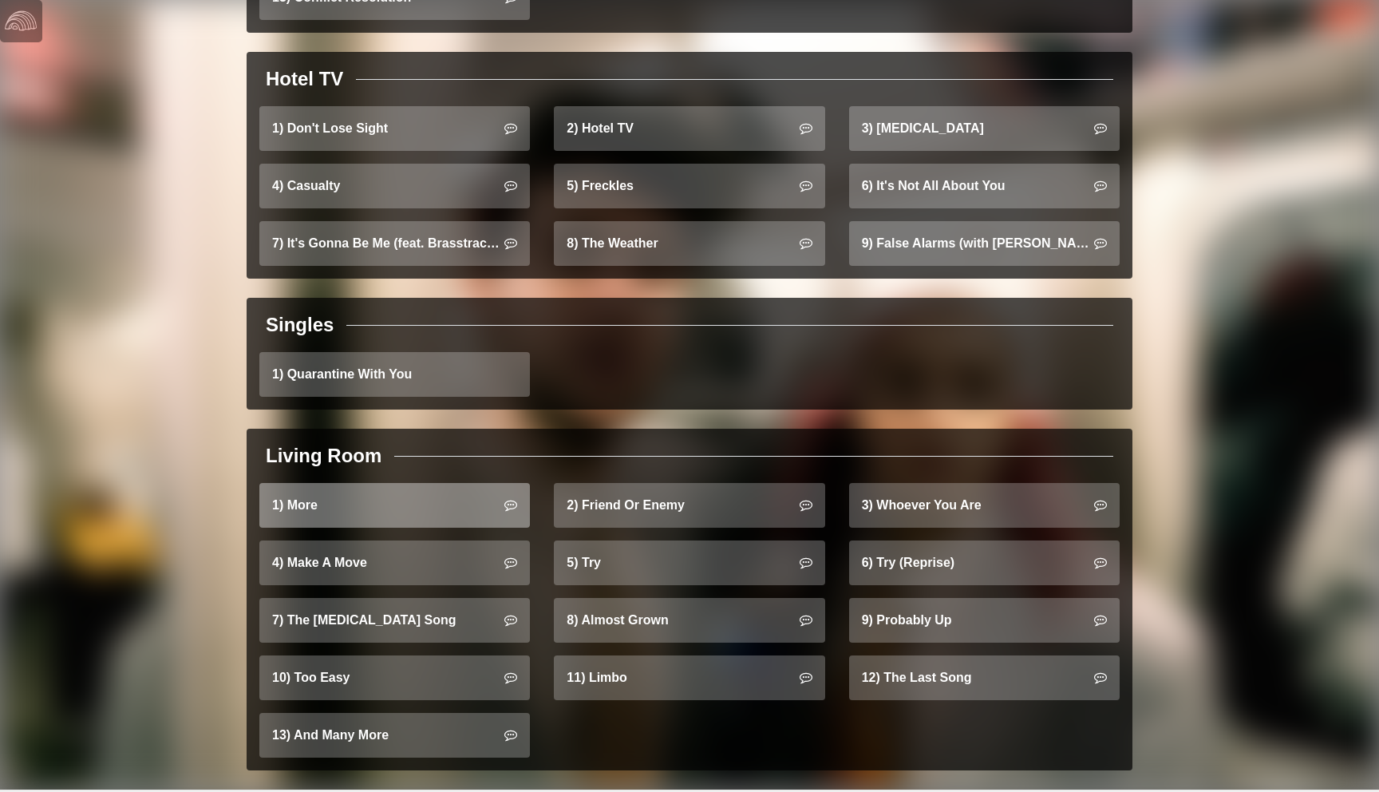  What do you see at coordinates (304, 79) in the screenshot?
I see `div: Hotel TV` at bounding box center [304, 79].